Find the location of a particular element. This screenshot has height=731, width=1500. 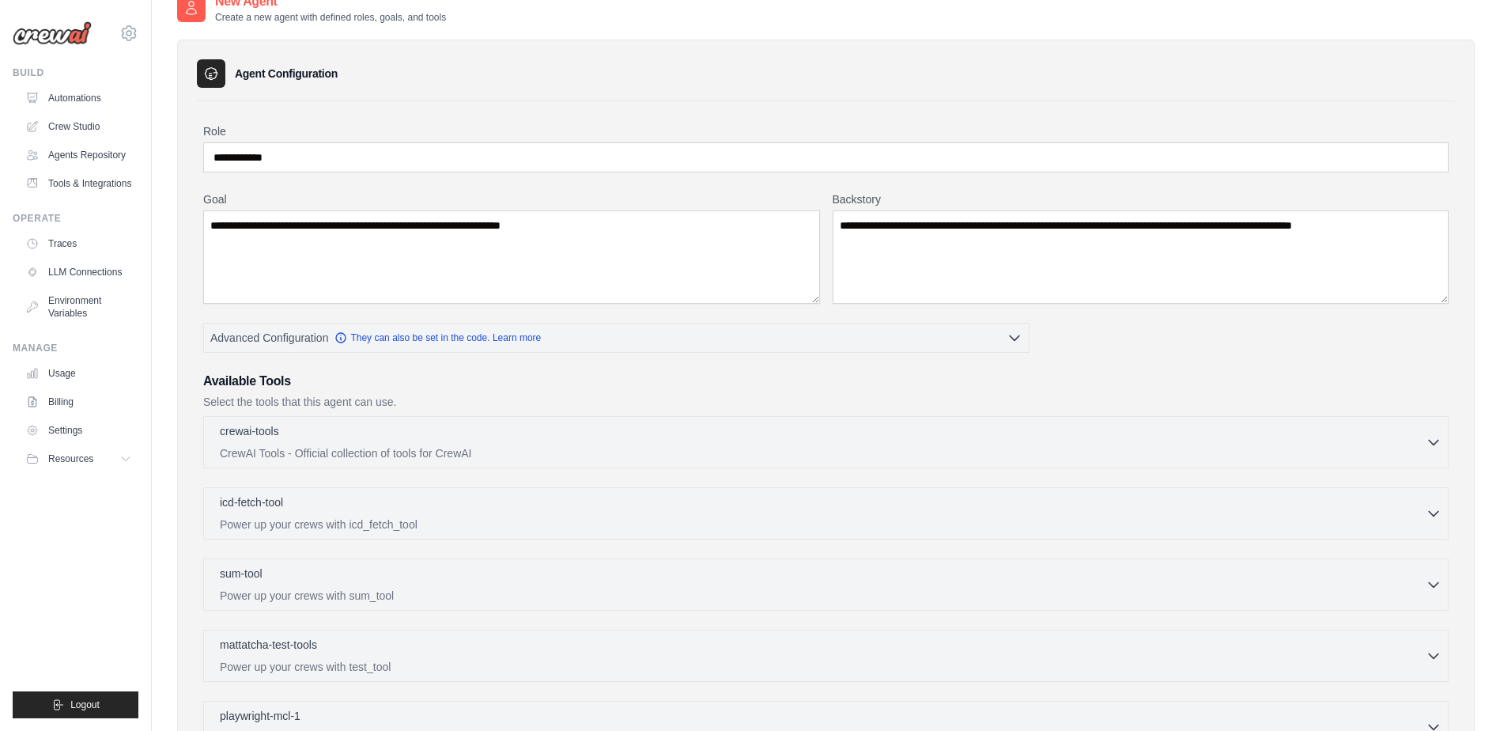

p: Power up your crews with test_tool is located at coordinates (822, 667).